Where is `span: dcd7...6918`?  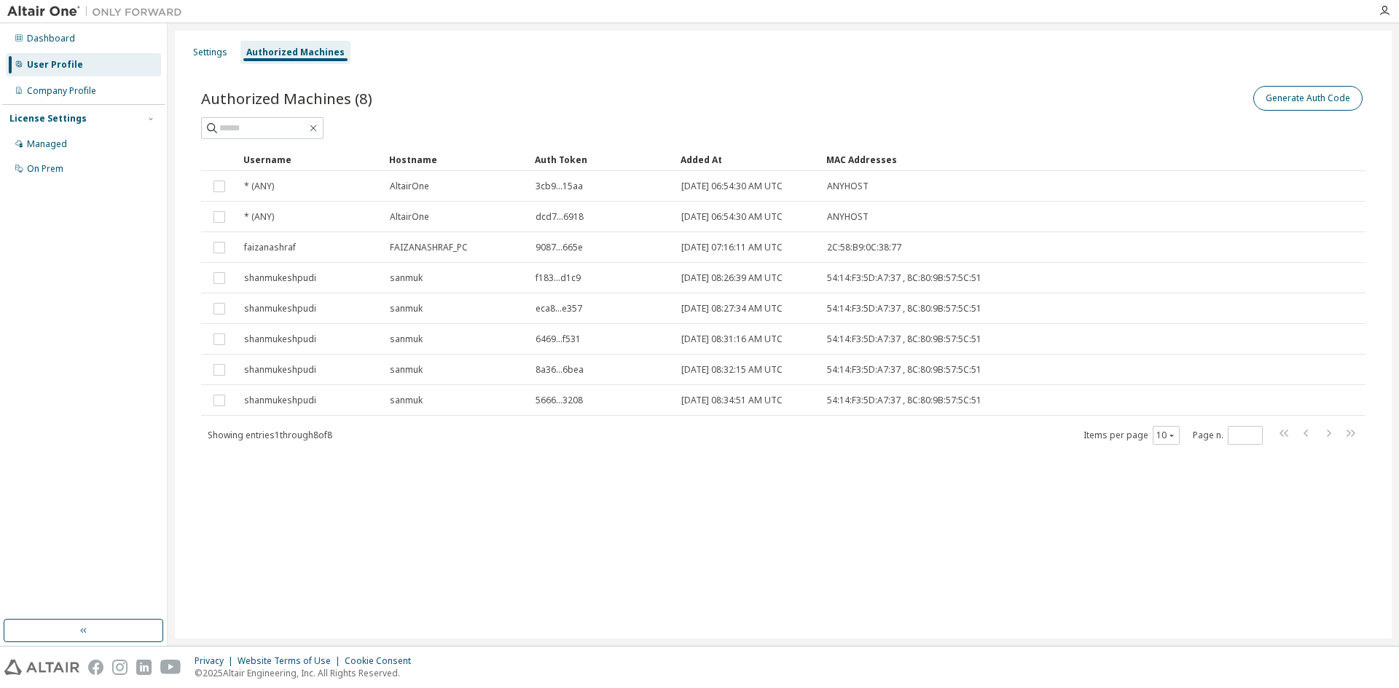 span: dcd7...6918 is located at coordinates (559, 217).